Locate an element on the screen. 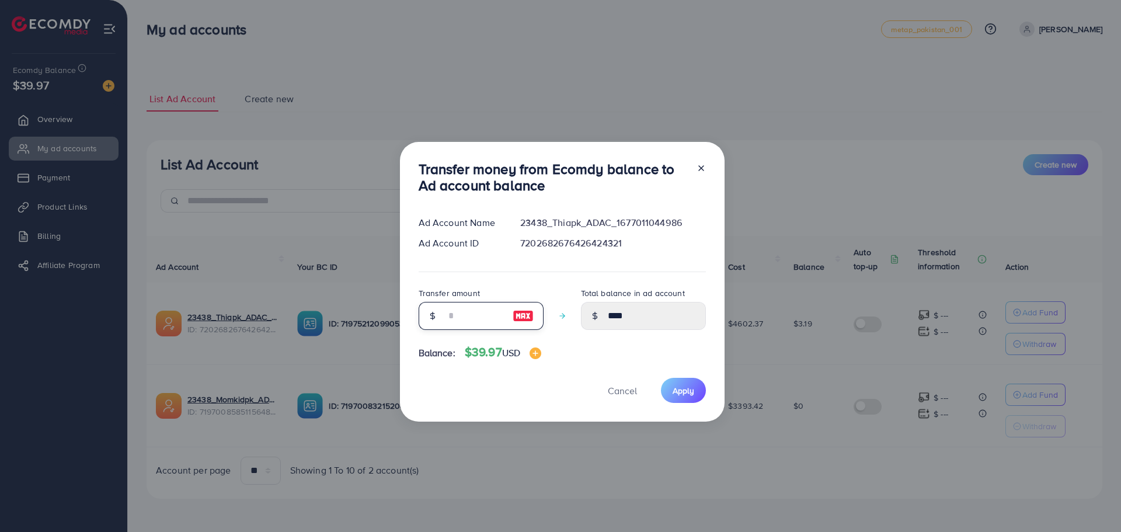 This screenshot has height=532, width=1121. div: Ad Account Name is located at coordinates (460, 222).